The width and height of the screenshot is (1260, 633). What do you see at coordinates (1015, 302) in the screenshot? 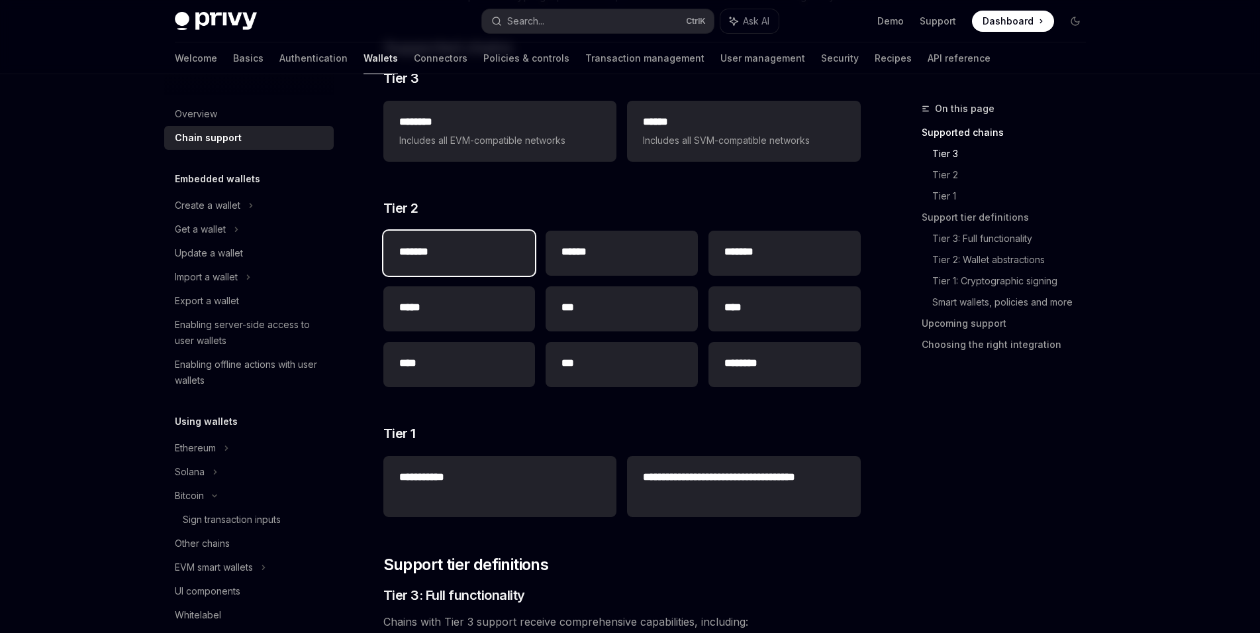
I see `a: Smart wallets, policies and more` at bounding box center [1015, 302].